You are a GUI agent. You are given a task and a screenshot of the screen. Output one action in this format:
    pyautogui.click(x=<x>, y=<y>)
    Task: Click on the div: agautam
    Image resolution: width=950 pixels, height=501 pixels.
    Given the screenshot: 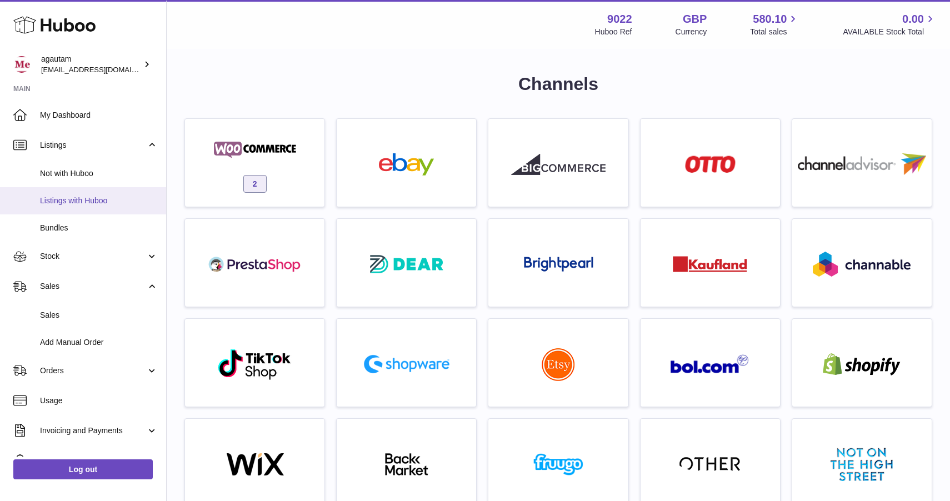 What is the action you would take?
    pyautogui.click(x=91, y=64)
    